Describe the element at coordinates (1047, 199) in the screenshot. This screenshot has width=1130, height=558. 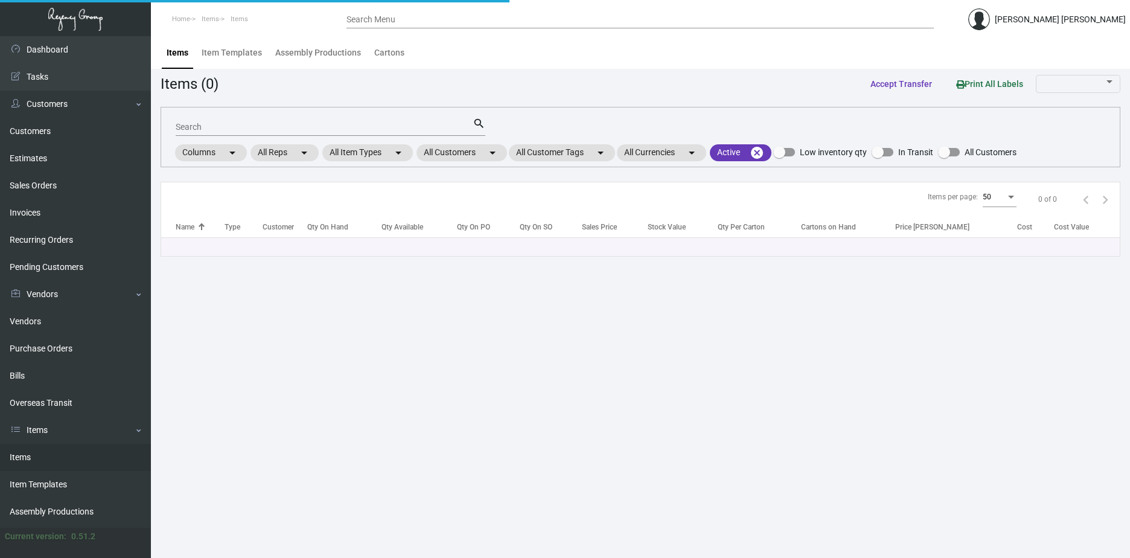
I see `div: 0 of 0` at that location.